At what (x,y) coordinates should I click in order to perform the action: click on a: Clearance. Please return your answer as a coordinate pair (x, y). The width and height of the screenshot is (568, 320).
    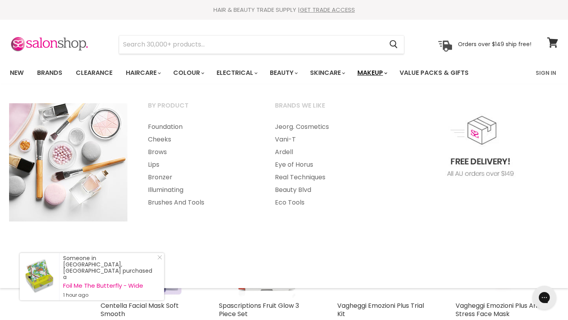
    Looking at the image, I should click on (94, 73).